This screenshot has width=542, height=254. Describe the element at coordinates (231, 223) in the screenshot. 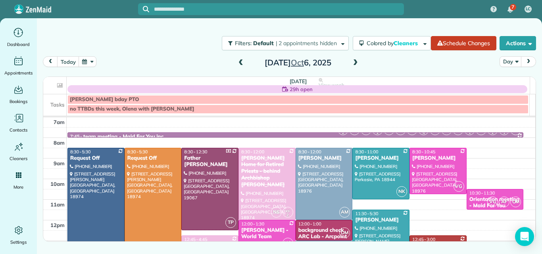

I see `span: TP` at that location.